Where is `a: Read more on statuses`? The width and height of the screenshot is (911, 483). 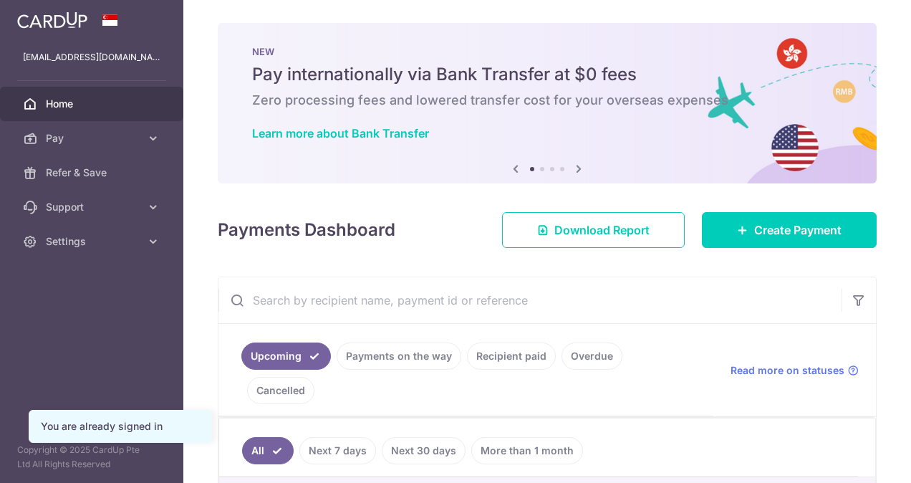 a: Read more on statuses is located at coordinates (794, 370).